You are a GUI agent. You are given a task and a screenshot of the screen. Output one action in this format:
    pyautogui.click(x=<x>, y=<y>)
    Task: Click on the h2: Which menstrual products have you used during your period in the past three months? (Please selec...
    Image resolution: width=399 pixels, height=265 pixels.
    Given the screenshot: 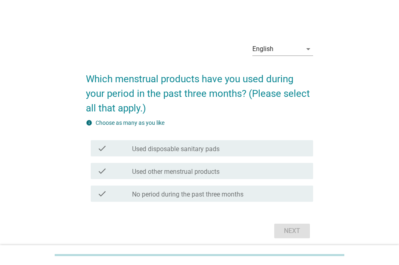 What is the action you would take?
    pyautogui.click(x=199, y=89)
    